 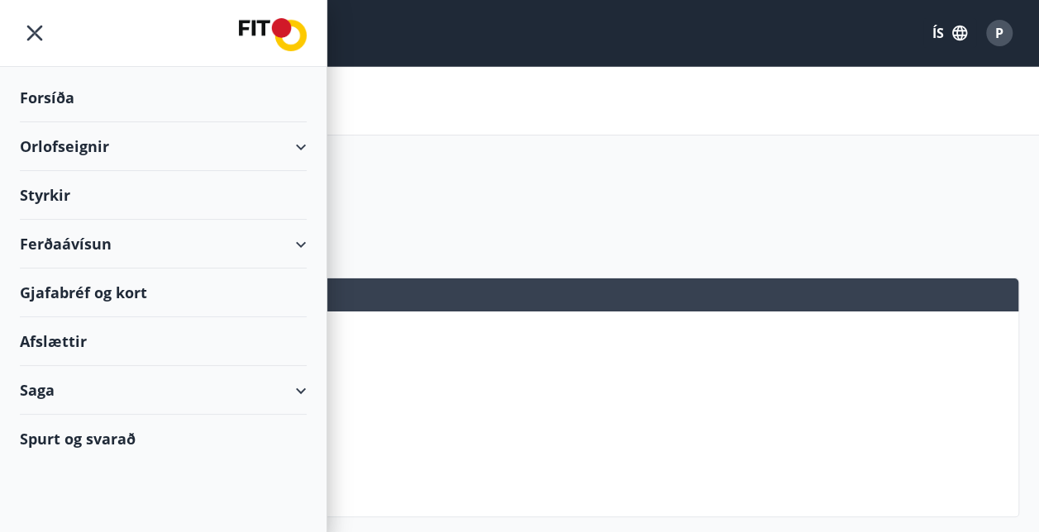 What do you see at coordinates (163, 195) in the screenshot?
I see `div: Styrkir` at bounding box center [163, 195].